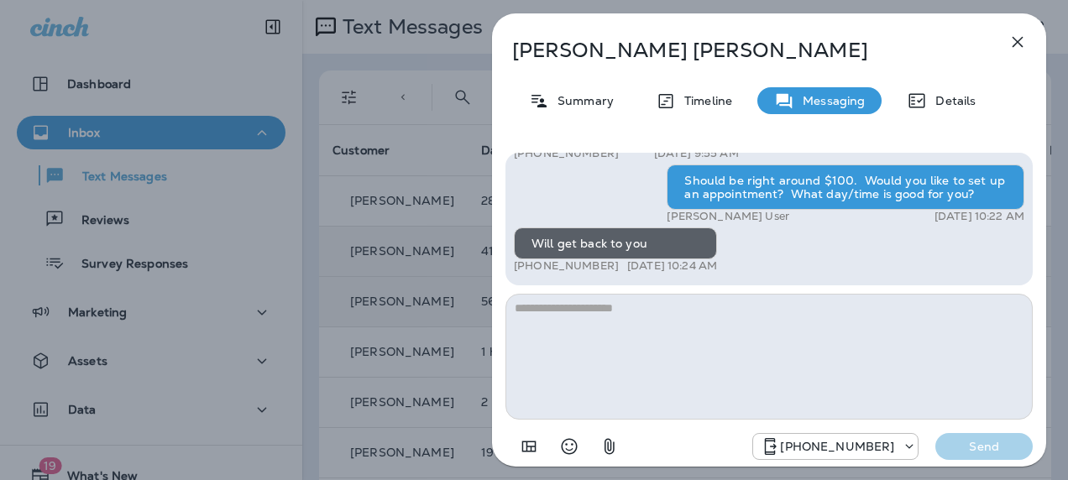  I want to click on div: Will get back to you, so click(615, 244).